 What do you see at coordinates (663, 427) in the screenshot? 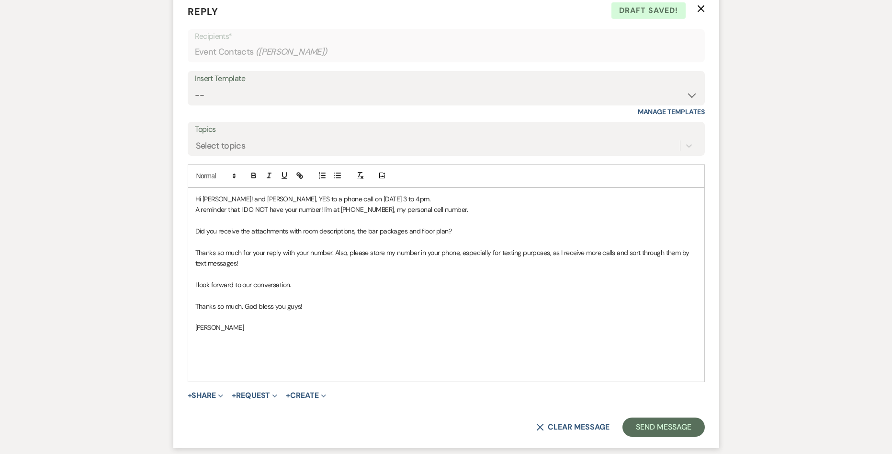
I see `button: Send Message` at bounding box center [663, 427].